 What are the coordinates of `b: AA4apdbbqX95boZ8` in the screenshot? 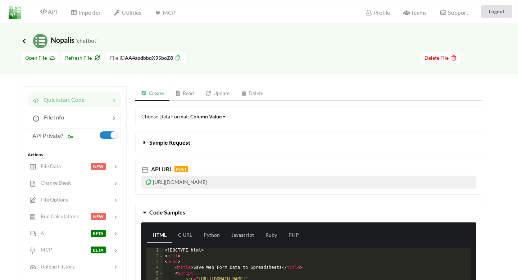 It's located at (149, 58).